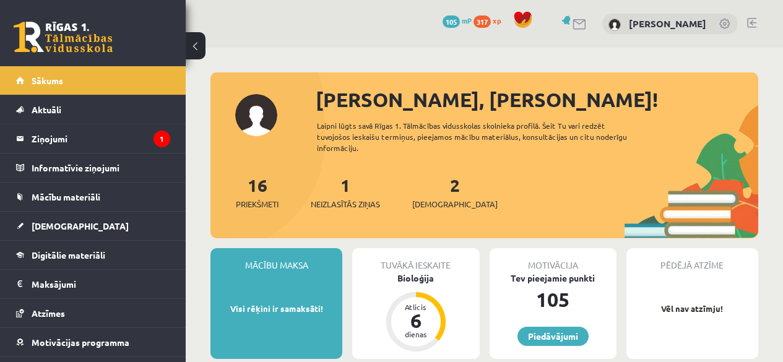  What do you see at coordinates (345, 204) in the screenshot?
I see `span: Neizlasītās ziņas` at bounding box center [345, 204].